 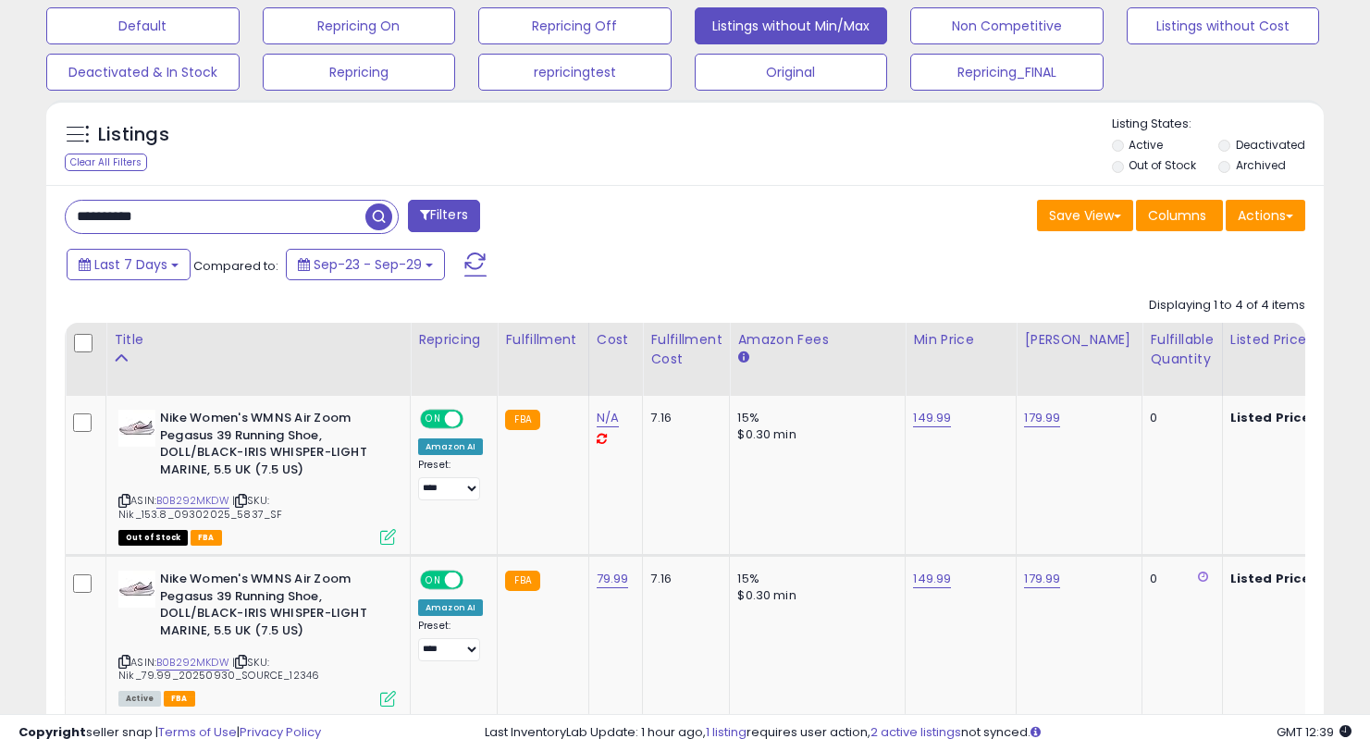 What do you see at coordinates (257, 476) in the screenshot?
I see `div: ASIN:` at bounding box center [257, 476].